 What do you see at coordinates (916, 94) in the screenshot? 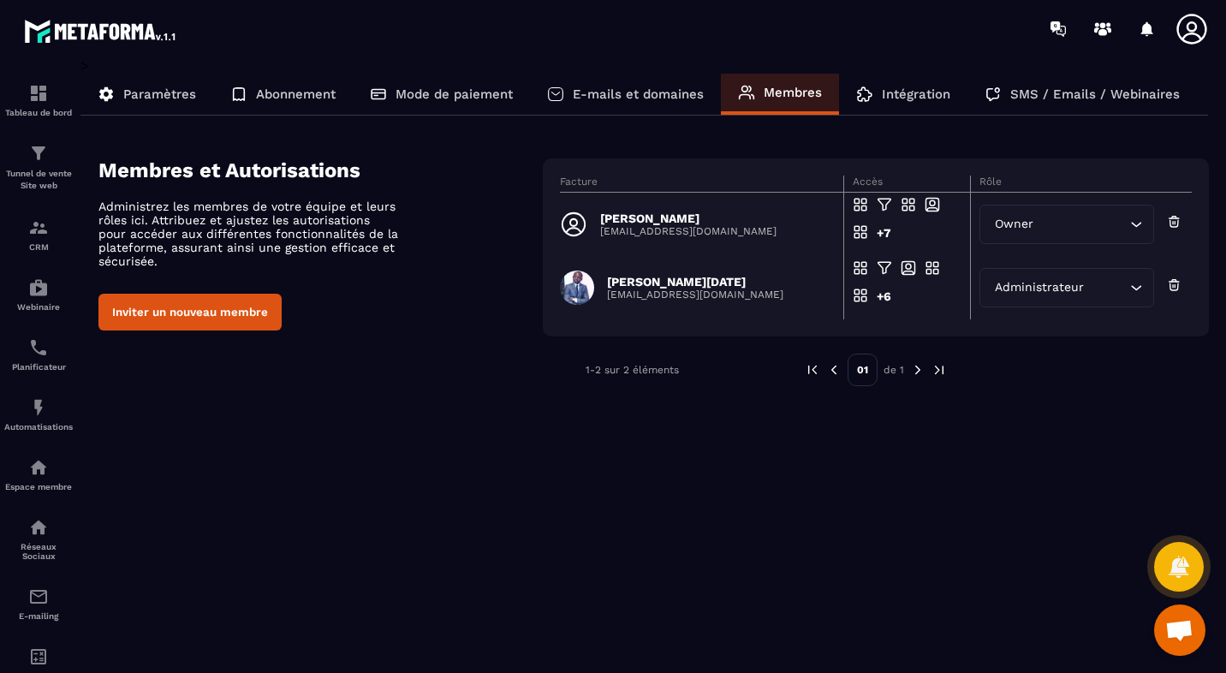
I see `p: Intégration` at bounding box center [916, 94].